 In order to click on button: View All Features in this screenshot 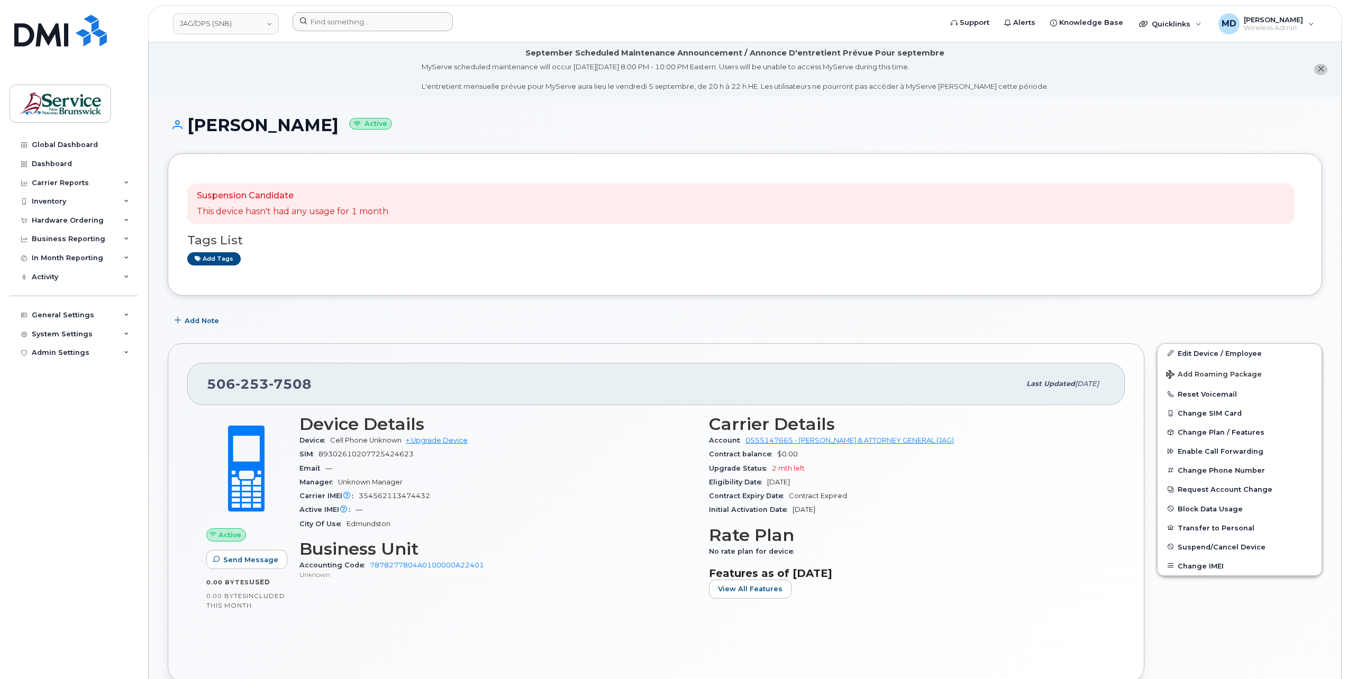, I will do `click(750, 590)`.